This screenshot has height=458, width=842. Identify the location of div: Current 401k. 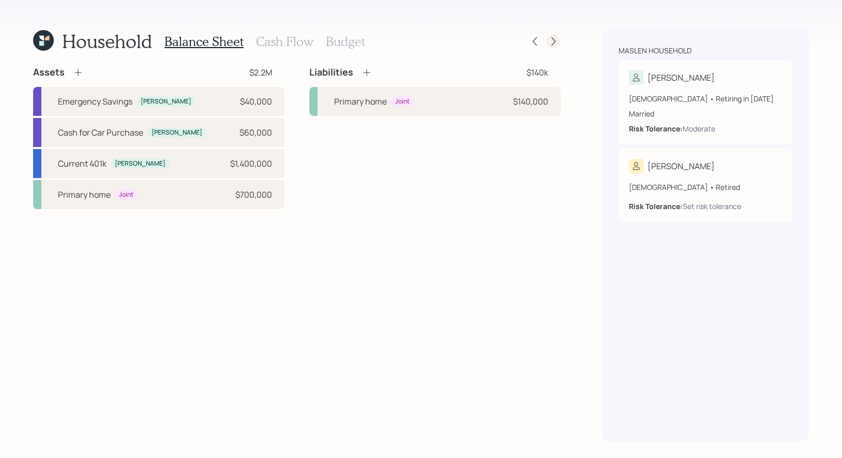
(82, 163).